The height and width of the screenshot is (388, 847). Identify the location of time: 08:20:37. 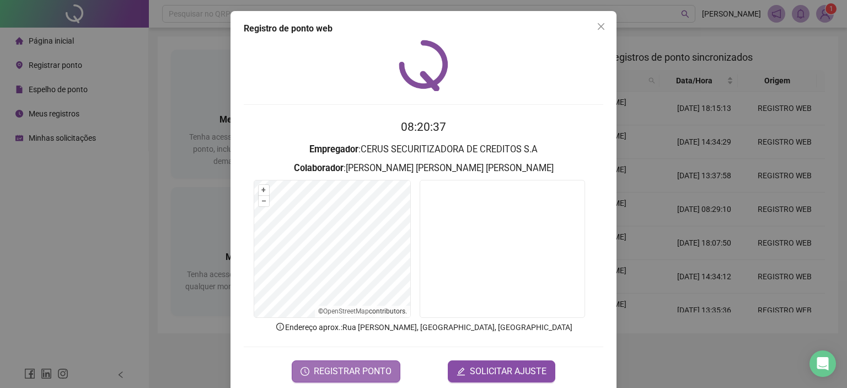
(424, 127).